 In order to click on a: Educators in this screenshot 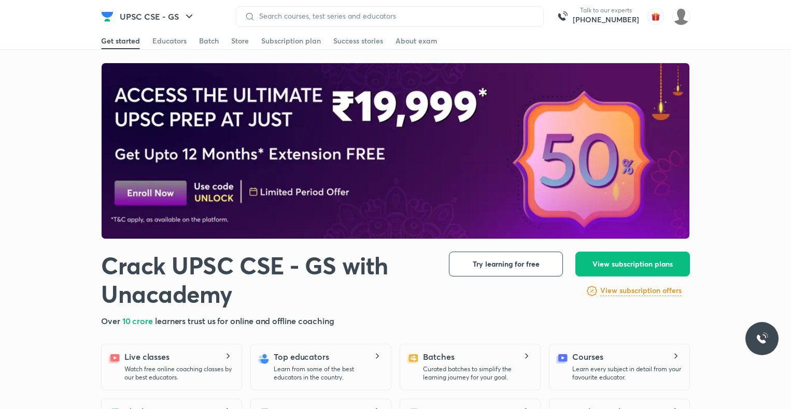, I will do `click(169, 41)`.